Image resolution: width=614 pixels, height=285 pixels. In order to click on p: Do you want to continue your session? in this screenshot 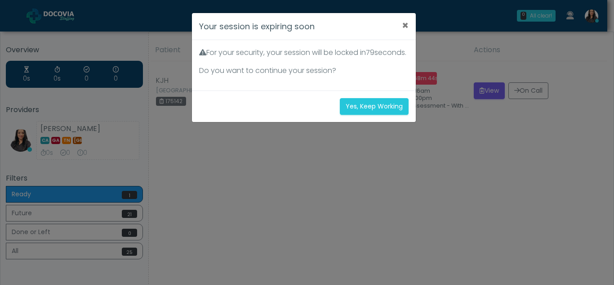, I will do `click(304, 71)`.